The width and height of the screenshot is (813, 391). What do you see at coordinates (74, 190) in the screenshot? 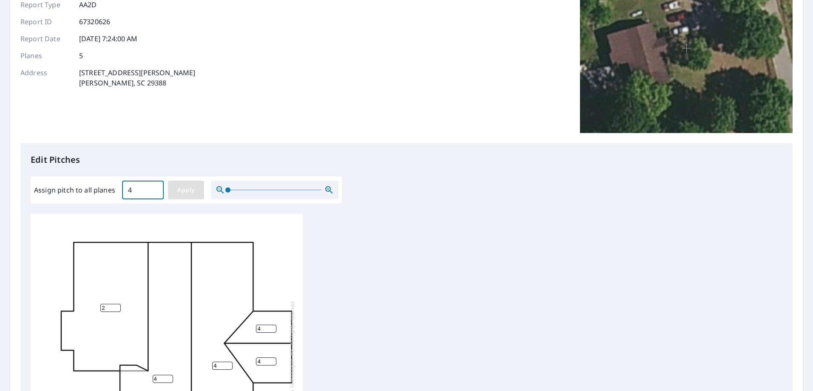
I see `label: Assign pitch to all planes` at bounding box center [74, 190].